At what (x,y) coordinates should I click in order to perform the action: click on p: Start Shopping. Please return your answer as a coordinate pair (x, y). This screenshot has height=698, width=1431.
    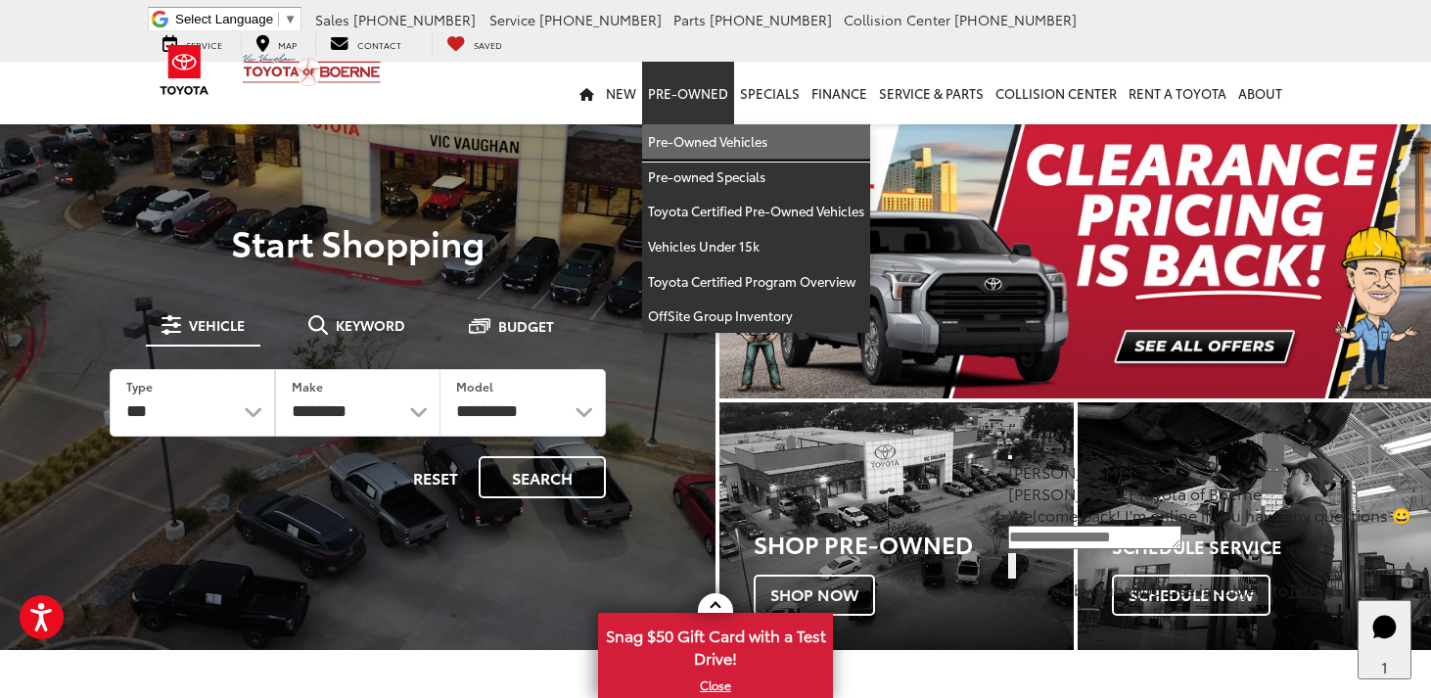
    Looking at the image, I should click on (357, 242).